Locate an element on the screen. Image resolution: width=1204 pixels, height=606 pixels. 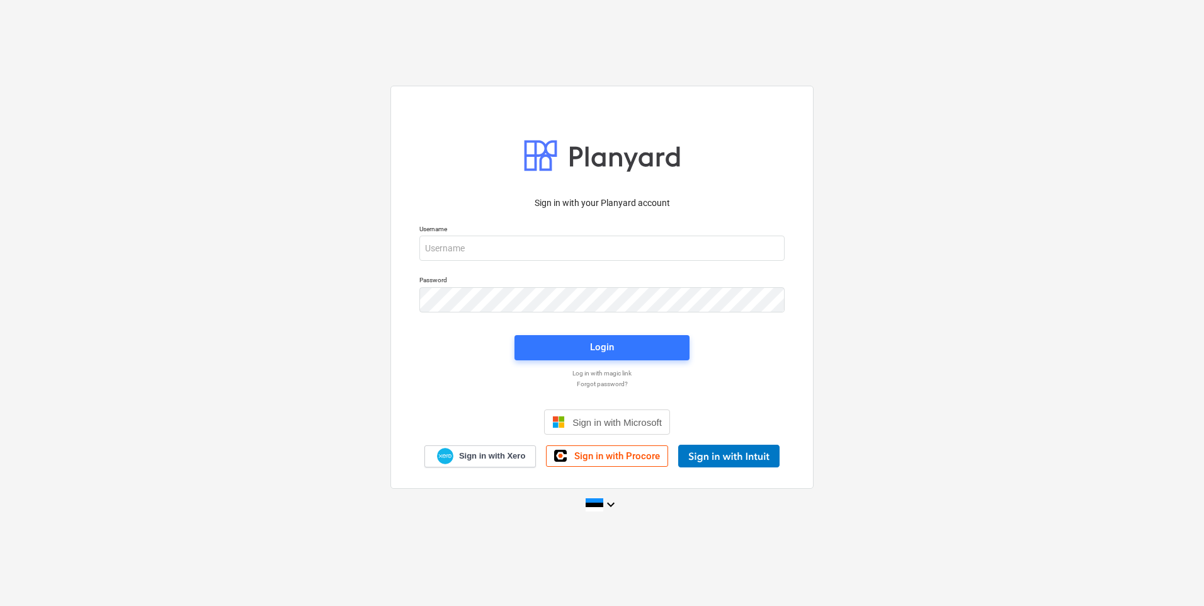
p: Log in with magic link is located at coordinates (602, 373).